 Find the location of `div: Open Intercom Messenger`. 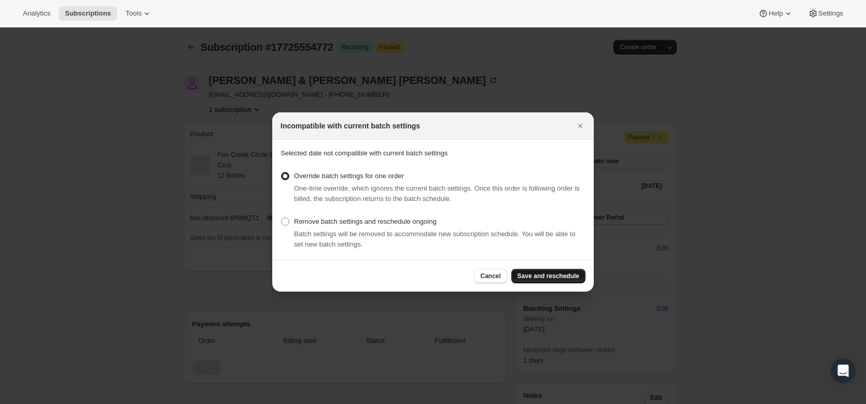

div: Open Intercom Messenger is located at coordinates (843, 371).